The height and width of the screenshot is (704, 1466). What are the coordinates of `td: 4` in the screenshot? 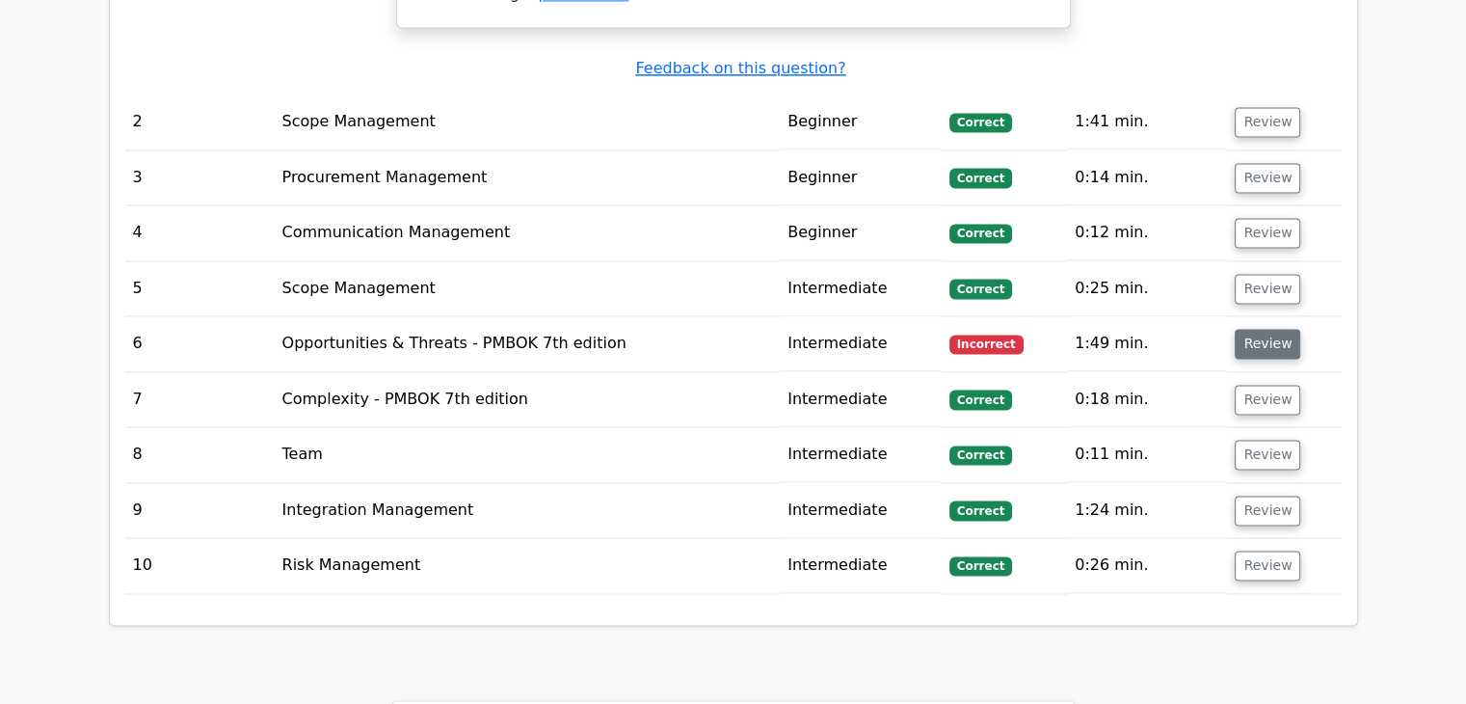 It's located at (200, 232).